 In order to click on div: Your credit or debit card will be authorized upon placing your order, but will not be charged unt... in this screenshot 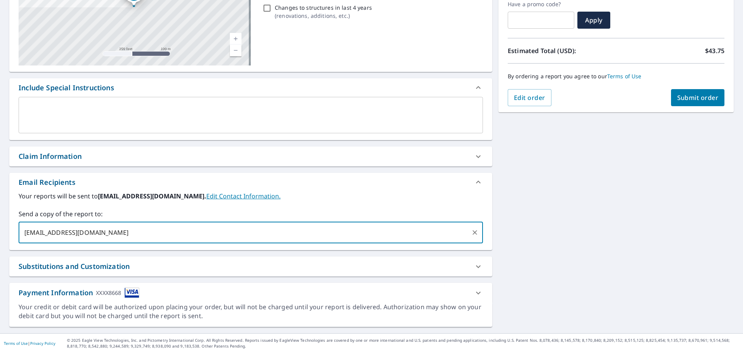, I will do `click(251, 311)`.